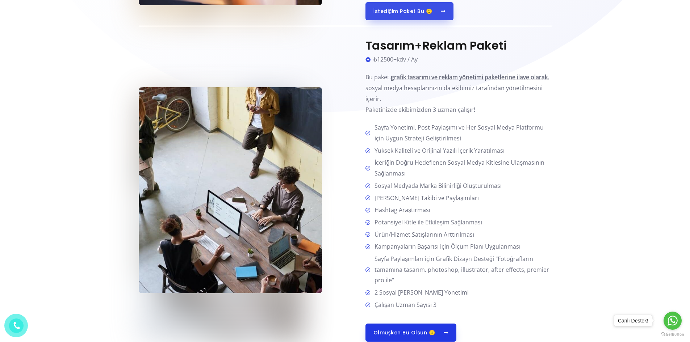  I want to click on span: İçeriğin Doğru Hedeflenen Sosyal Medya Kitlesine Ulaşmasının Sağlanması, so click(462, 168).